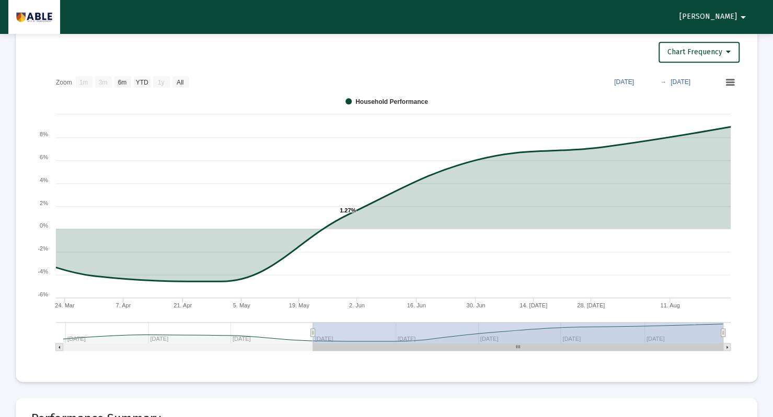  What do you see at coordinates (242, 306) in the screenshot?
I see `text: 5. May` at bounding box center [242, 306].